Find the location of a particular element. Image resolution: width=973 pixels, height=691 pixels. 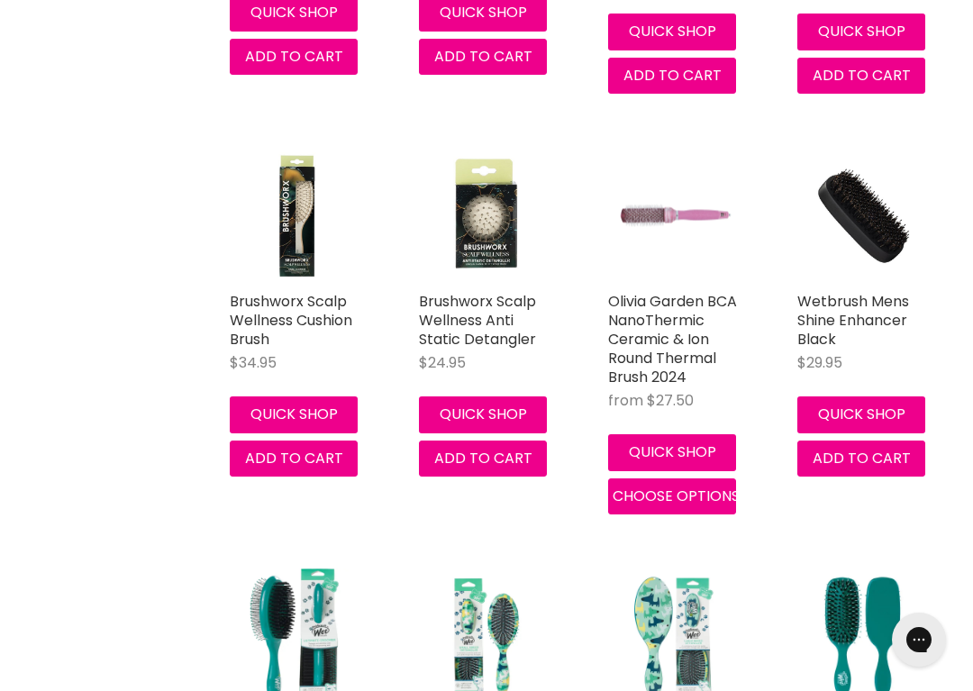

span: $24.95 is located at coordinates (442, 362).